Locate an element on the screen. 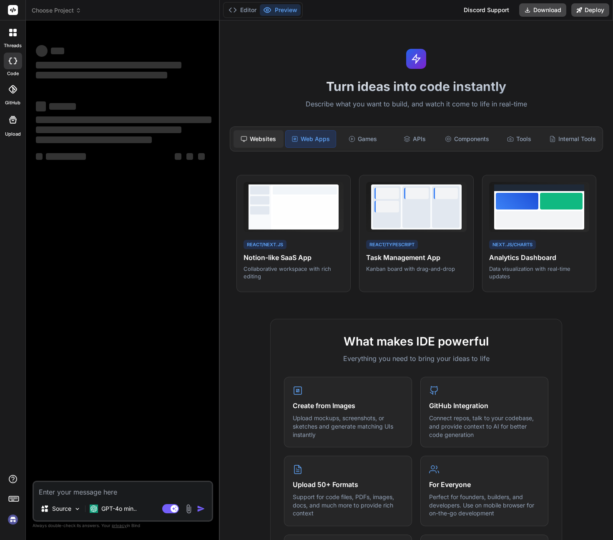  label: GitHub is located at coordinates (13, 103).